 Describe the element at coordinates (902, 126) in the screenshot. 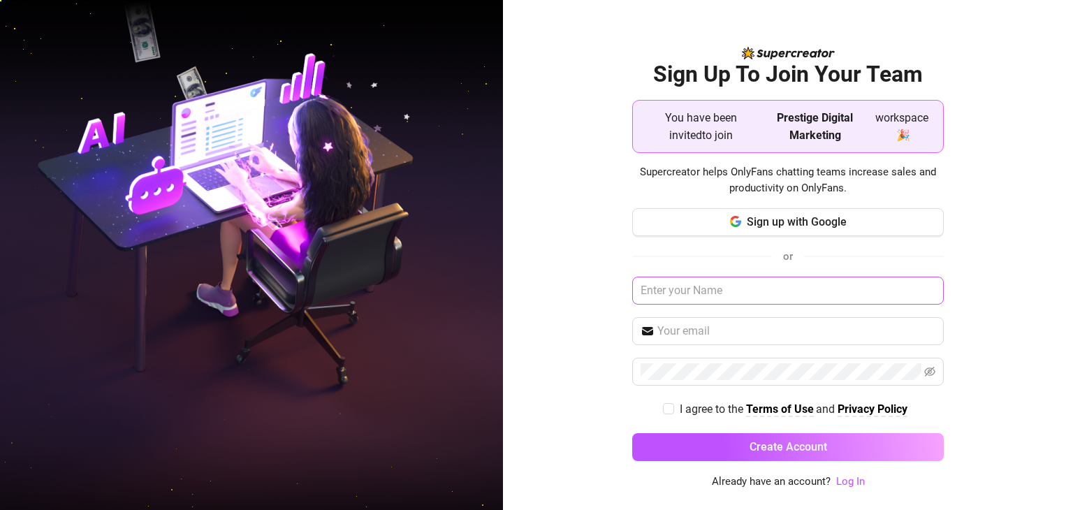

I see `span: workspace 🎉` at that location.